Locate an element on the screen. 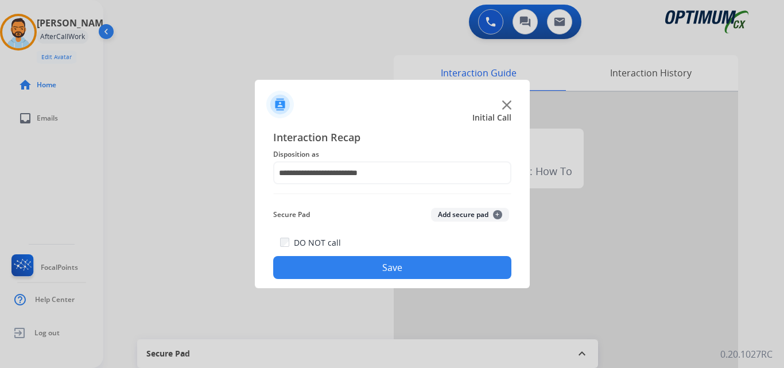  img: contact-recap-line.svg is located at coordinates (392, 193).